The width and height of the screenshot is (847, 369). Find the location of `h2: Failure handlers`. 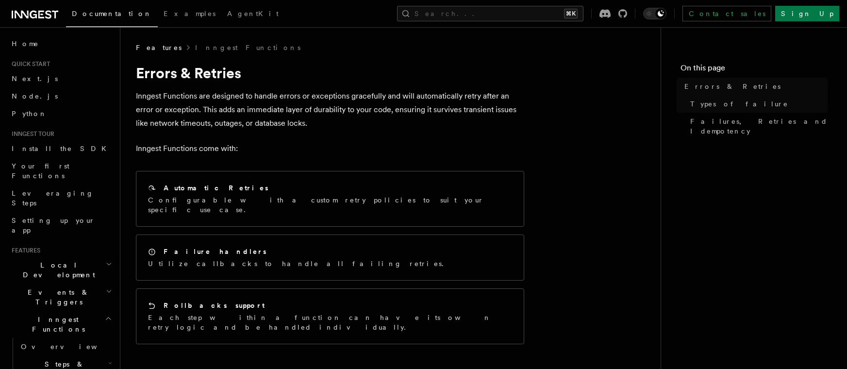

h2: Failure handlers is located at coordinates (215, 251).